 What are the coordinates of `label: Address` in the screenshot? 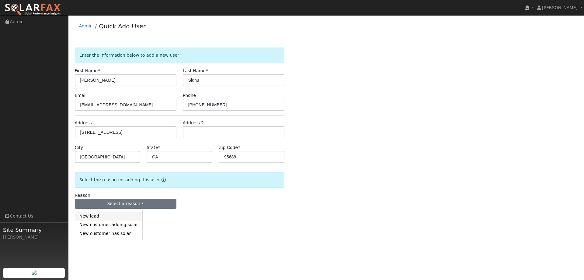 It's located at (83, 123).